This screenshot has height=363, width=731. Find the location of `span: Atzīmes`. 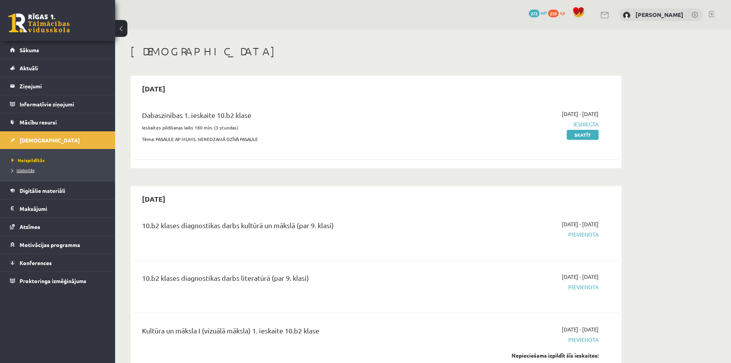

span: Atzīmes is located at coordinates (30, 226).